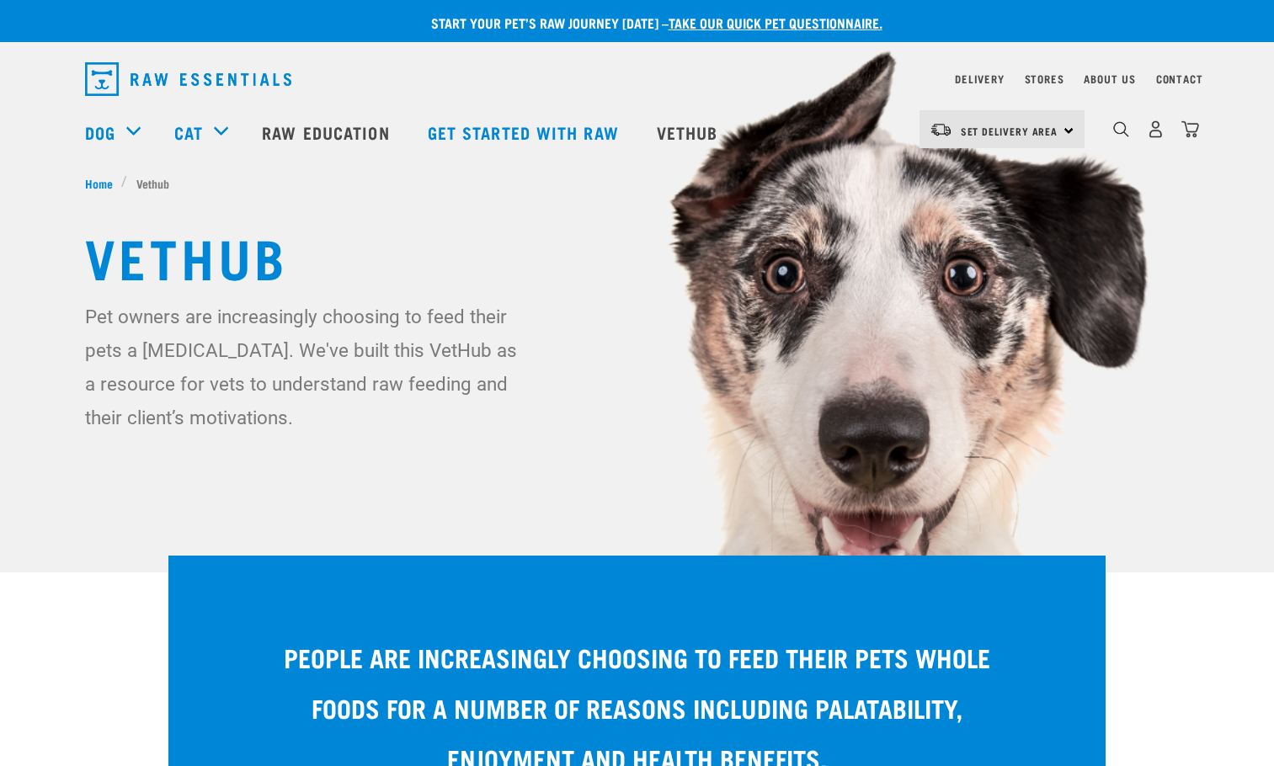 This screenshot has width=1274, height=766. What do you see at coordinates (189, 132) in the screenshot?
I see `a: Cat` at bounding box center [189, 132].